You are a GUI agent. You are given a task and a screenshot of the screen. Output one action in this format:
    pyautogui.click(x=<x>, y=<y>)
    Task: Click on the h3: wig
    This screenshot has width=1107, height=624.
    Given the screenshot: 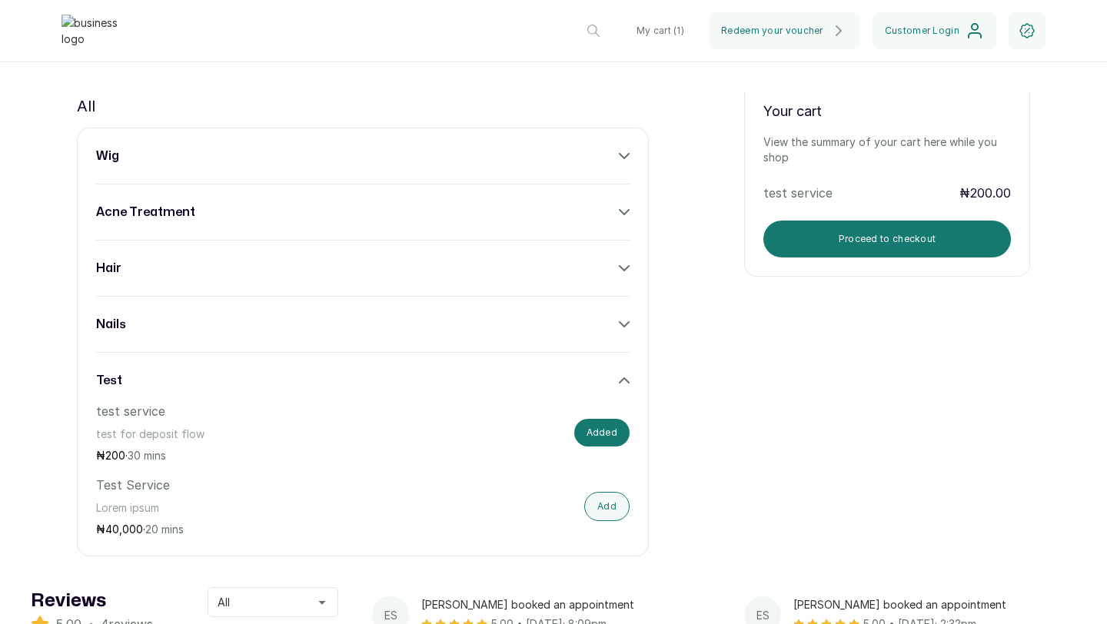 What is the action you would take?
    pyautogui.click(x=108, y=156)
    